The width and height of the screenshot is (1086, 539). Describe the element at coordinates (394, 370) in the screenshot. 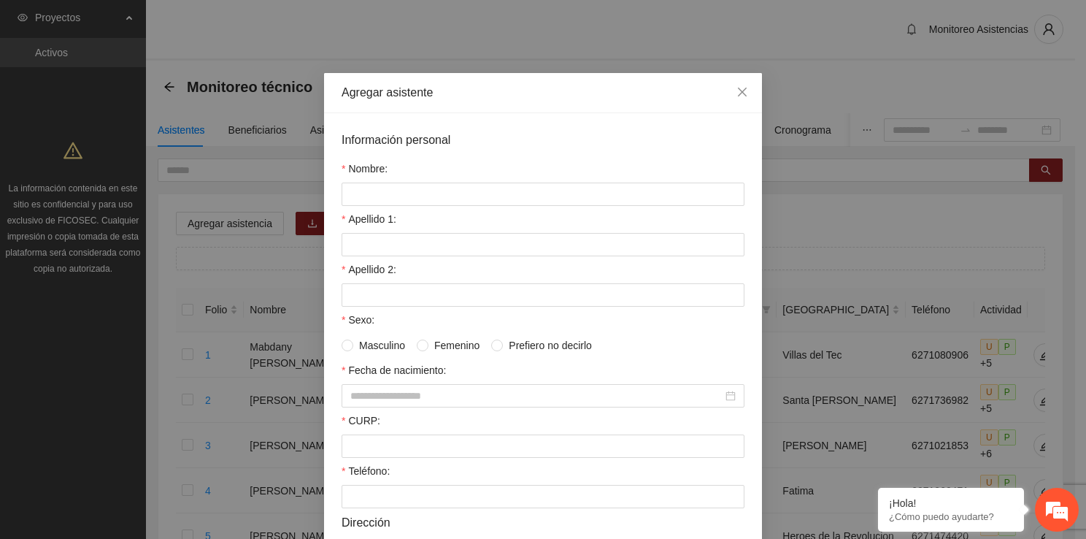

I see `label: Fecha de nacimiento:` at that location.